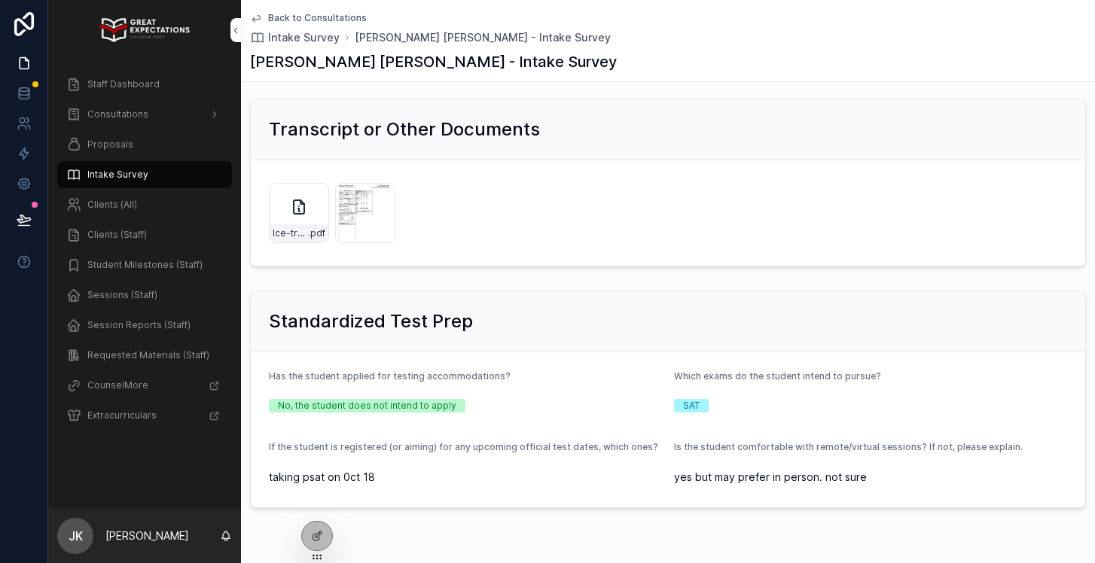  What do you see at coordinates (290, 234) in the screenshot?
I see `span: Ice-transcript` at bounding box center [290, 234].